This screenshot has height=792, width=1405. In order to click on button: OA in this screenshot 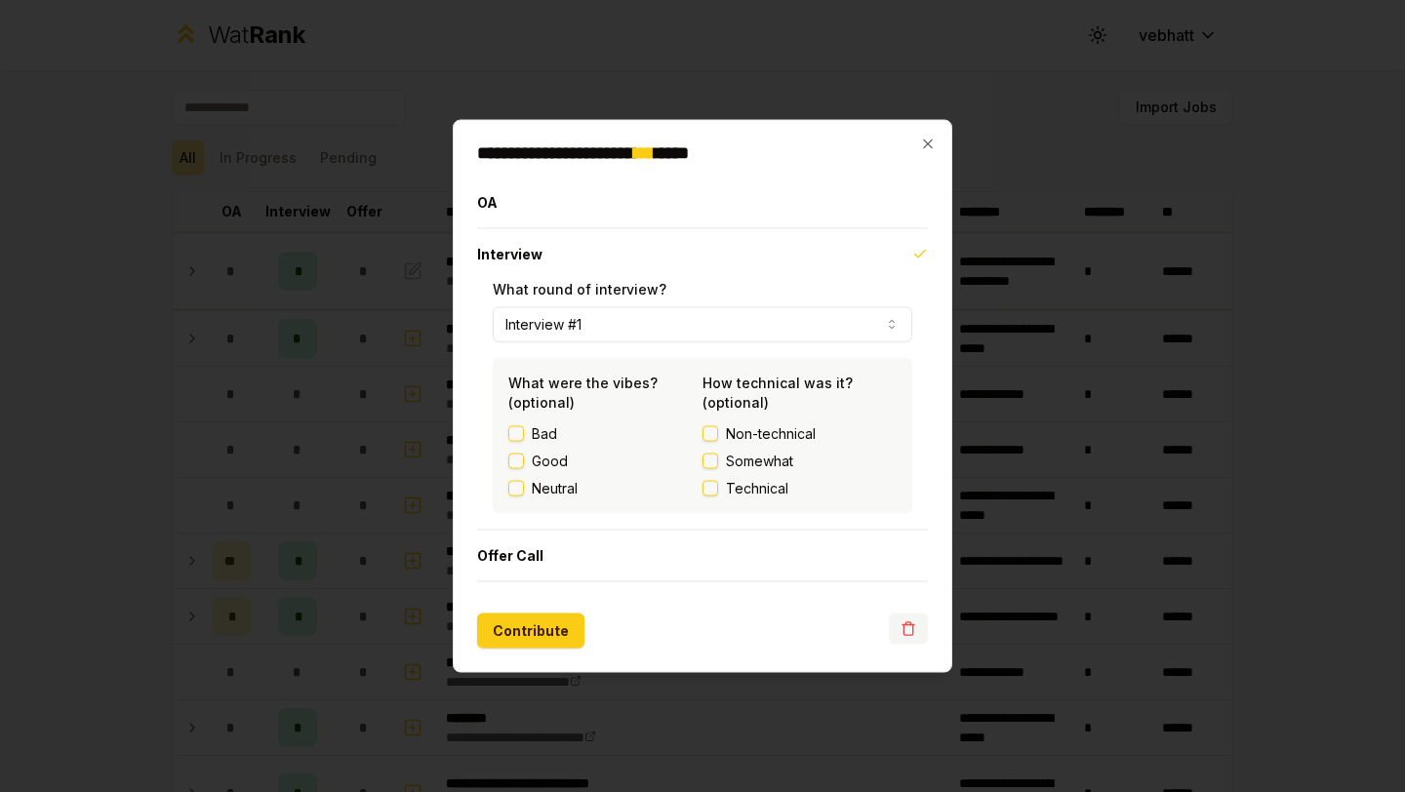, I will do `click(702, 203)`.